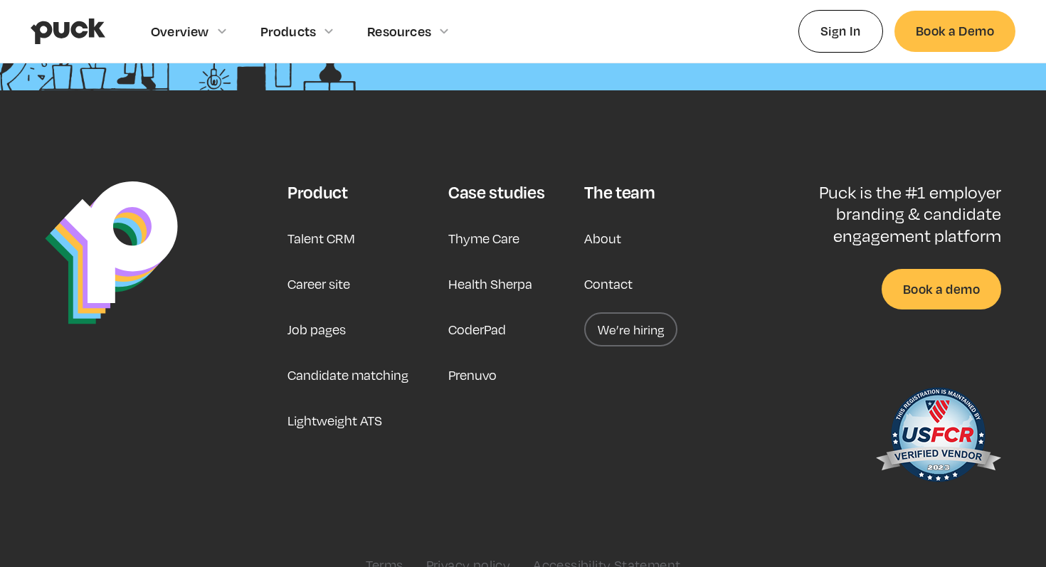  What do you see at coordinates (334, 421) in the screenshot?
I see `a: Lightweight ATS` at bounding box center [334, 421].